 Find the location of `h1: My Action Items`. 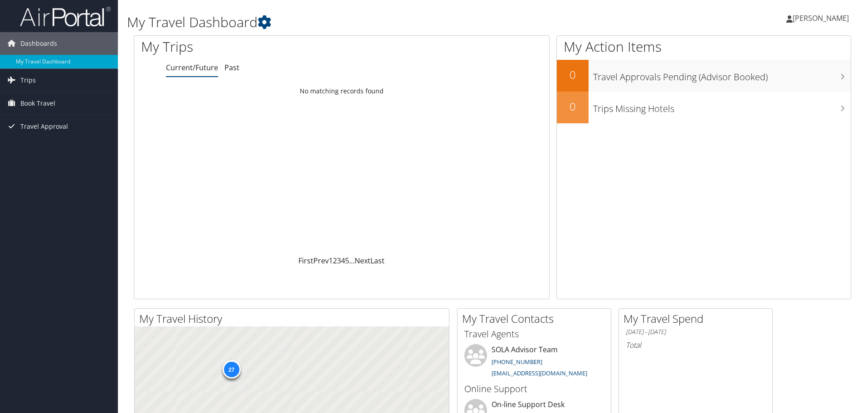

h1: My Action Items is located at coordinates (704, 47).